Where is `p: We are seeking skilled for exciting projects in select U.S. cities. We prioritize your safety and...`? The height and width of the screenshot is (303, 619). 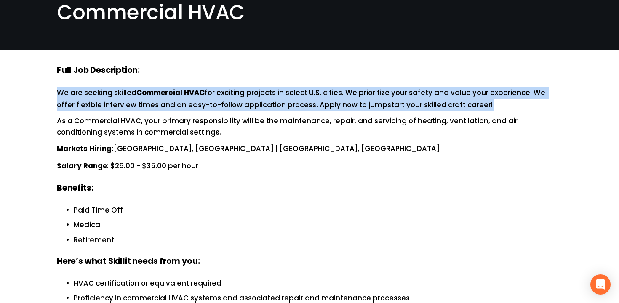 p: We are seeking skilled for exciting projects in select U.S. cities. We prioritize your safety and... is located at coordinates (309, 99).